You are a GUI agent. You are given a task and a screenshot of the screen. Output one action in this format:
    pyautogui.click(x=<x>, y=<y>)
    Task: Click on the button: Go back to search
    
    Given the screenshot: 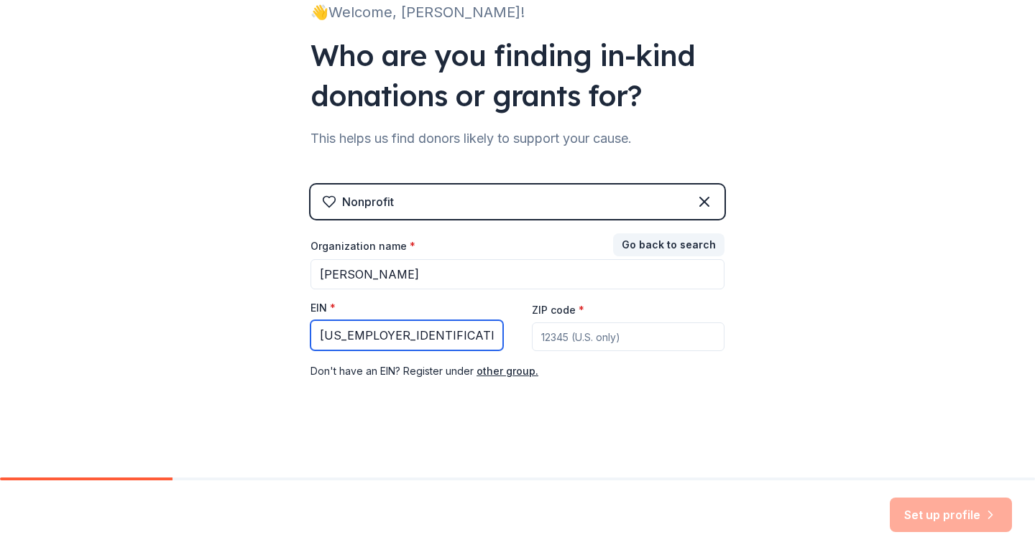 What is the action you would take?
    pyautogui.click(x=668, y=245)
    